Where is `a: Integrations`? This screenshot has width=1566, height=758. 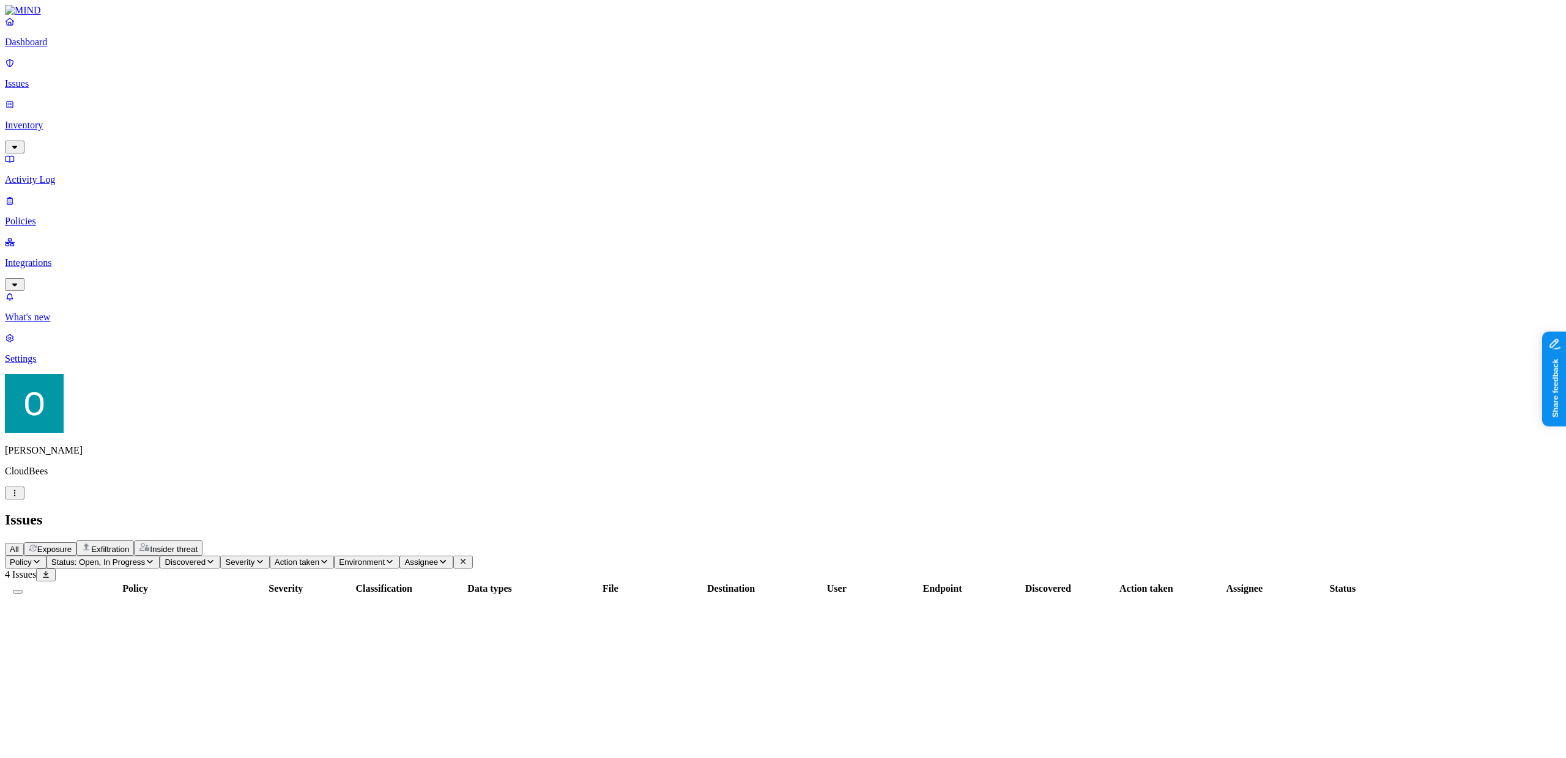 a: Integrations is located at coordinates (783, 263).